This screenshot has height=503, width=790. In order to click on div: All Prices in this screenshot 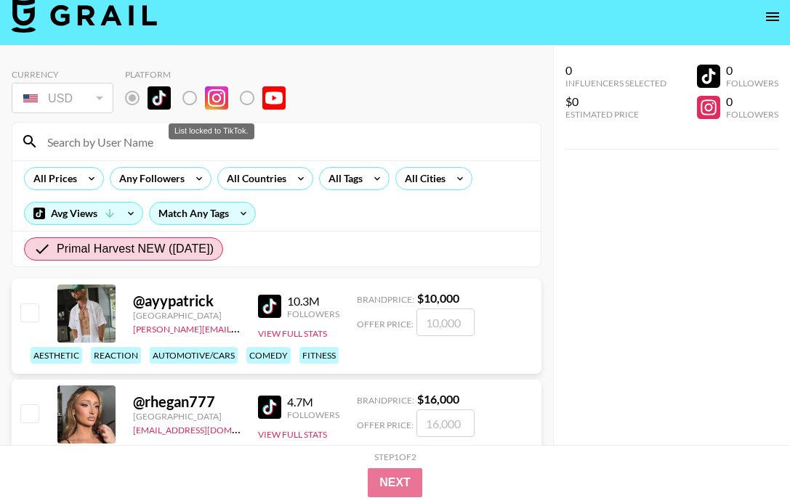, I will do `click(52, 179)`.